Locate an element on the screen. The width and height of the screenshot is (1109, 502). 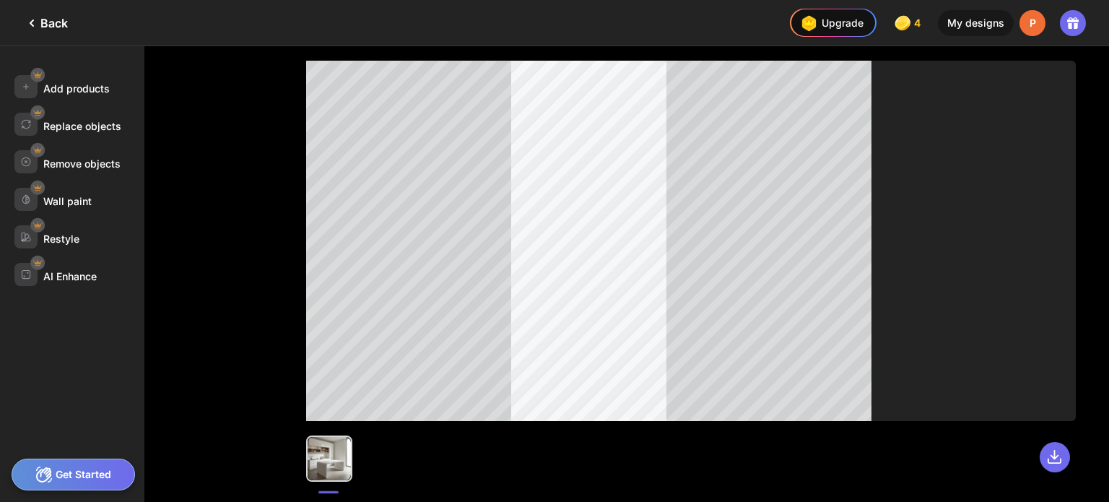
div: Back is located at coordinates (45, 23).